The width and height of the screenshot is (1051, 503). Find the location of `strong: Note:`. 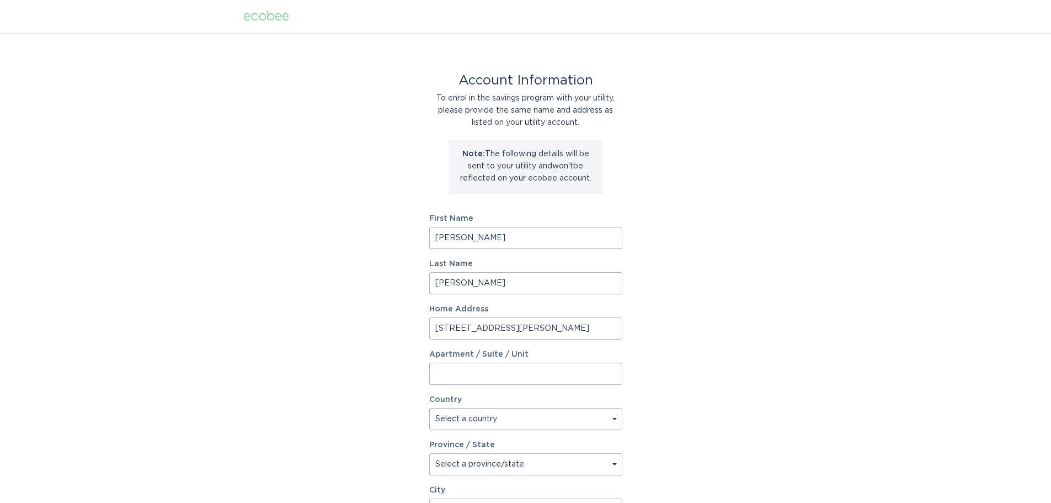

strong: Note: is located at coordinates (473, 154).